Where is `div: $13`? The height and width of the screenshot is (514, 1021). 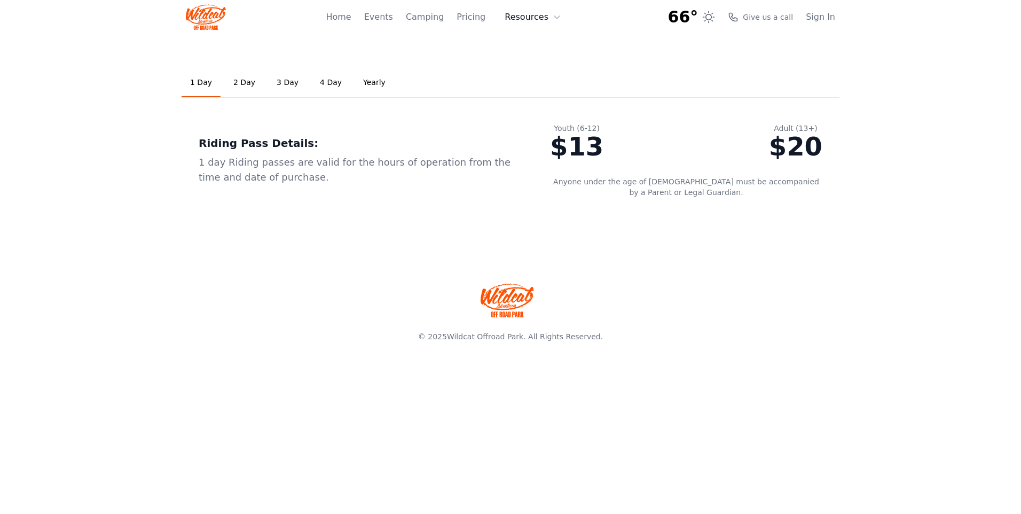
div: $13 is located at coordinates (577, 146).